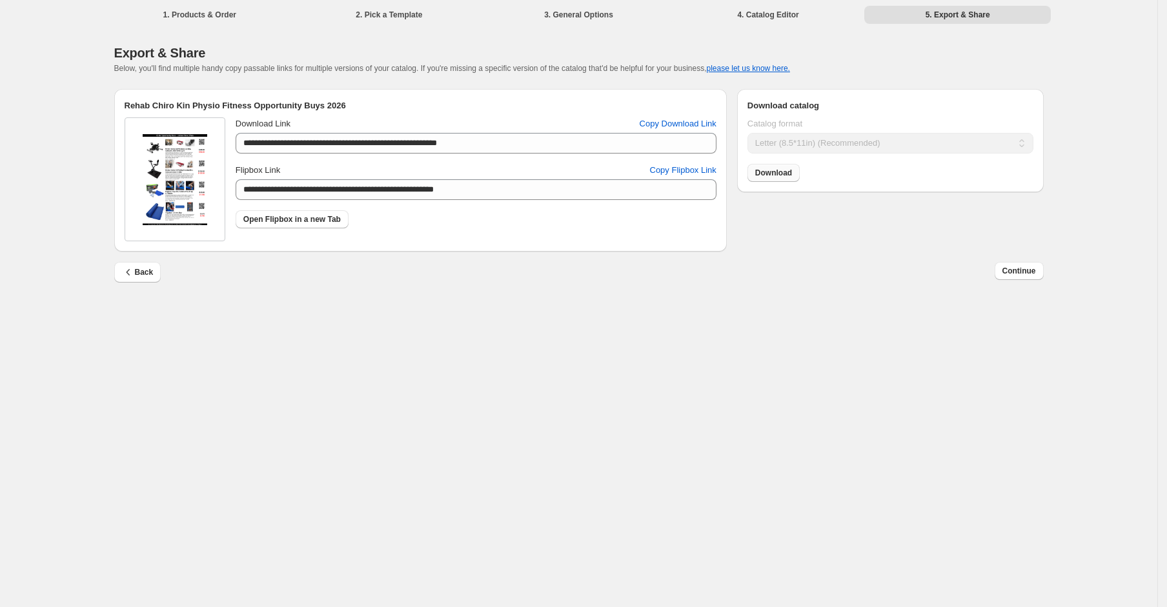 The image size is (1167, 607). I want to click on h2: Rehab Chiro Kin Physio Fitness Opportunity Buys 2026, so click(420, 106).